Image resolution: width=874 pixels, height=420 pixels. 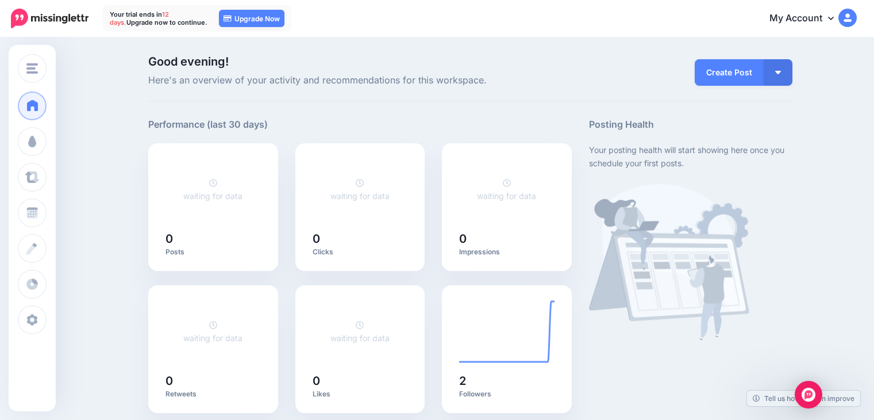 What do you see at coordinates (804, 398) in the screenshot?
I see `a: Tell us how we can improve` at bounding box center [804, 398].